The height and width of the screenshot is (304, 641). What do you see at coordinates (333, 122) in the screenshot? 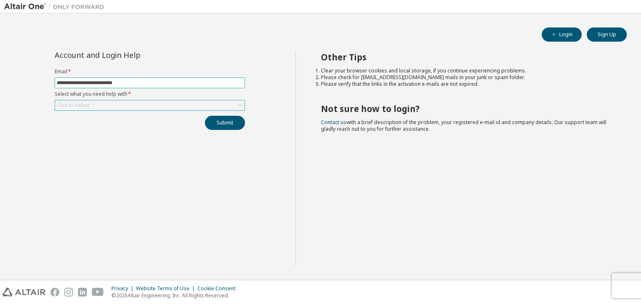
I see `a: Contact us` at bounding box center [333, 122].